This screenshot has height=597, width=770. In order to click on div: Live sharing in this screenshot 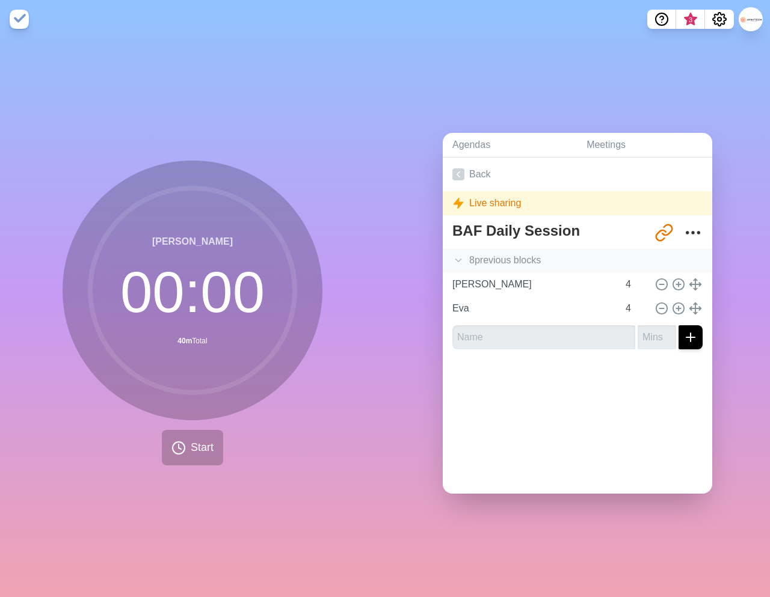, I will do `click(577, 203)`.